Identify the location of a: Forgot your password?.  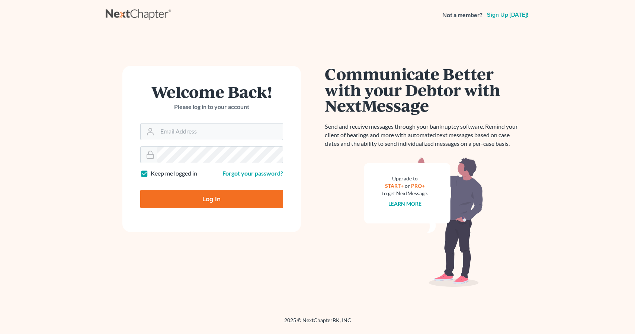
(253, 173).